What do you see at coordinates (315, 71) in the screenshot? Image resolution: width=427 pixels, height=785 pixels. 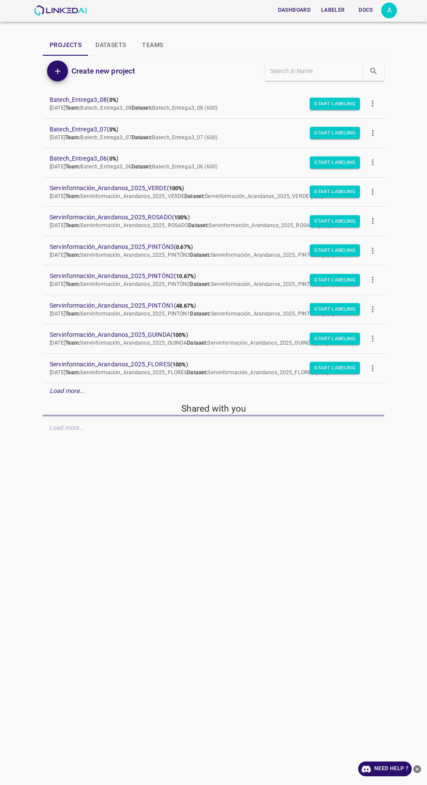 I see `input: Search in Name` at bounding box center [315, 71].